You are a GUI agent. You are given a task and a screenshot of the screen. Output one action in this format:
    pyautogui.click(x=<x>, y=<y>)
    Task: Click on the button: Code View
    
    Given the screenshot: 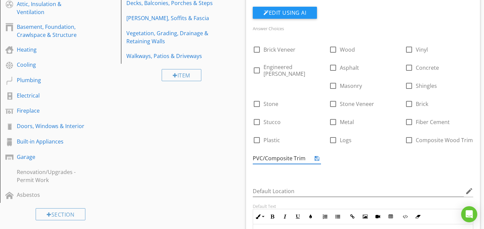 What is the action you would take?
    pyautogui.click(x=405, y=217)
    